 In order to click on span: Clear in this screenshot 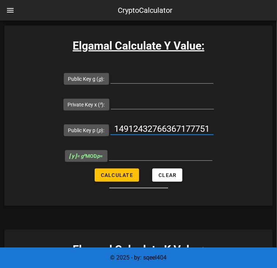, I will do `click(167, 175)`.